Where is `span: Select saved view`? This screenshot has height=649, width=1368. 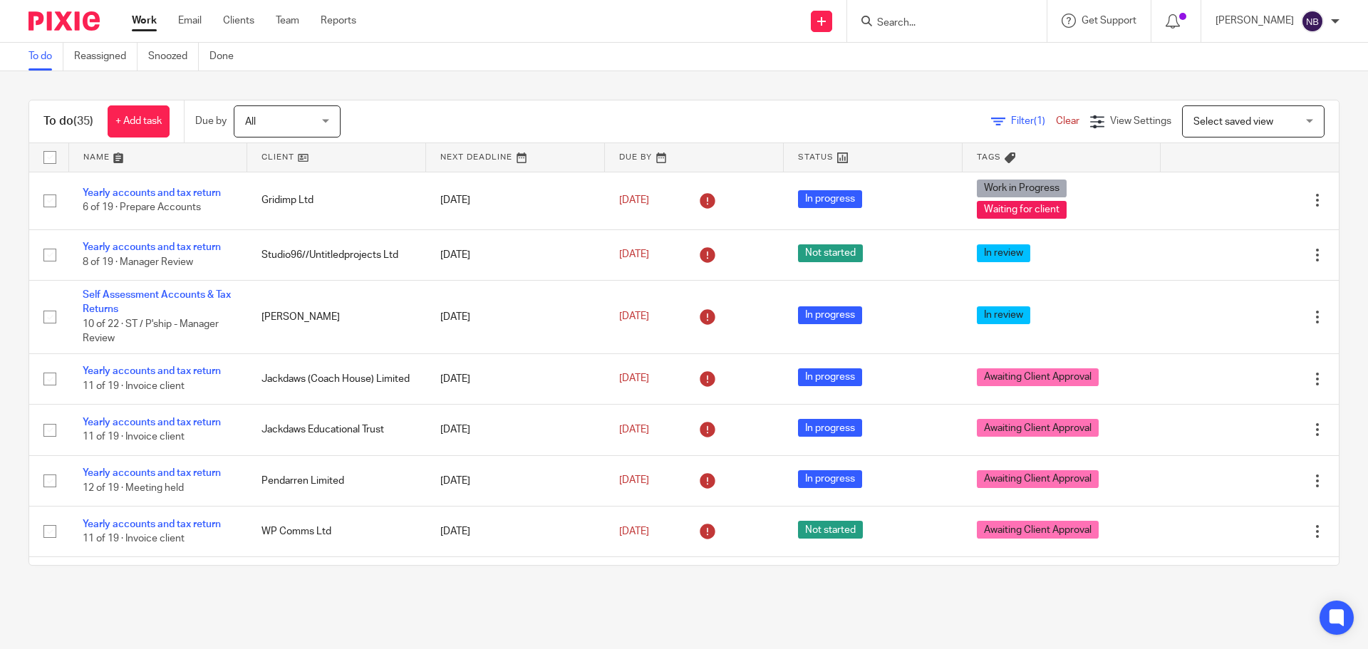 span: Select saved view is located at coordinates (1233, 122).